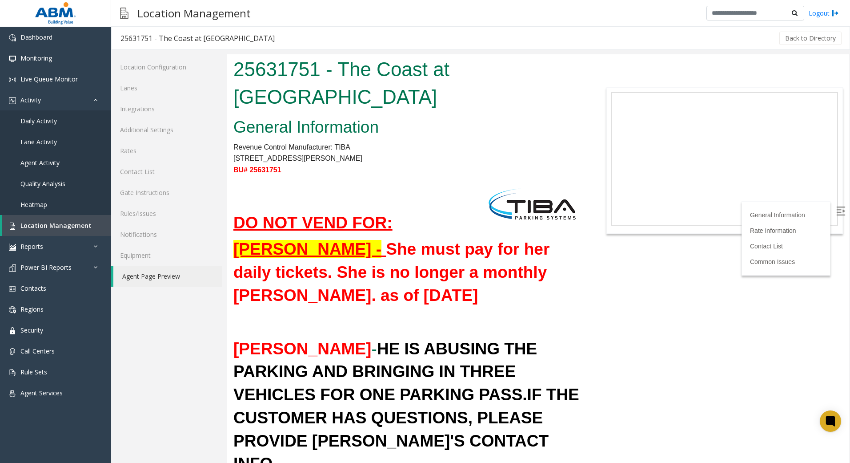 This screenshot has height=463, width=850. What do you see at coordinates (32, 309) in the screenshot?
I see `span: Regions` at bounding box center [32, 309].